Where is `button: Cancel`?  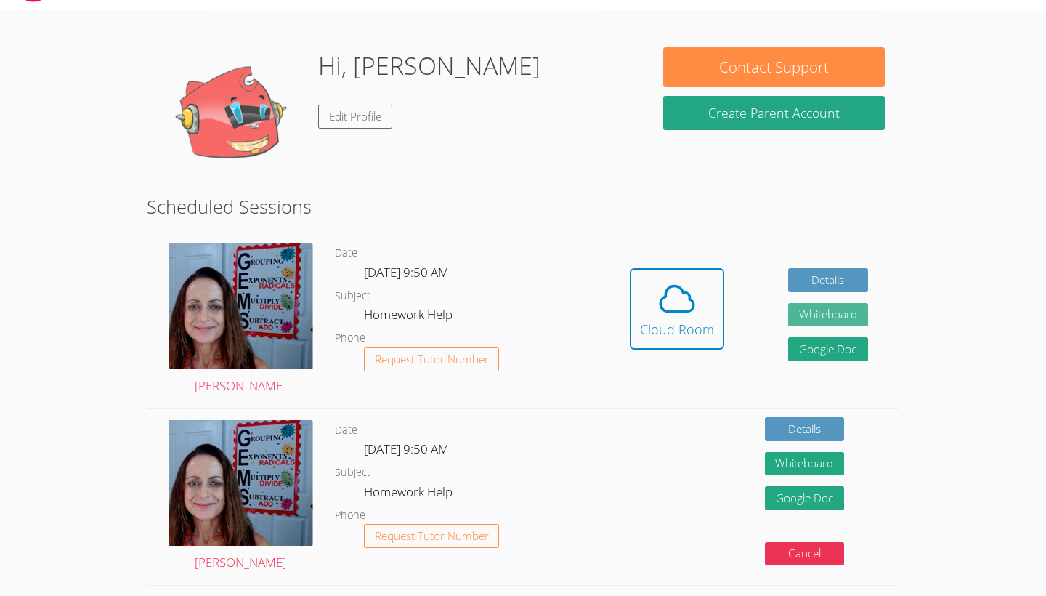
button: Cancel is located at coordinates (805, 553).